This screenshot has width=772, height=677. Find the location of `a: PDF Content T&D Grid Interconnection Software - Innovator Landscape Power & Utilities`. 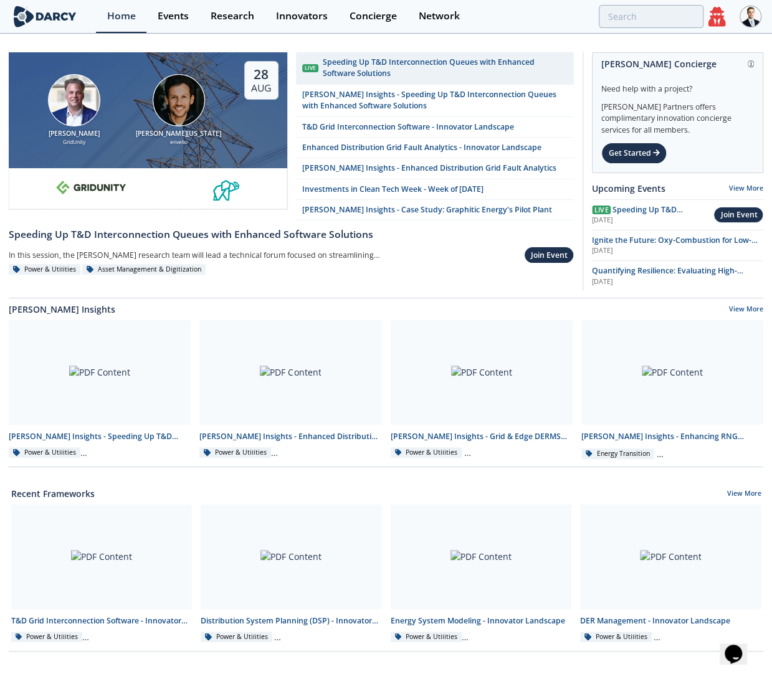

a: PDF Content T&D Grid Interconnection Software - Innovator Landscape Power & Utilities is located at coordinates (102, 573).